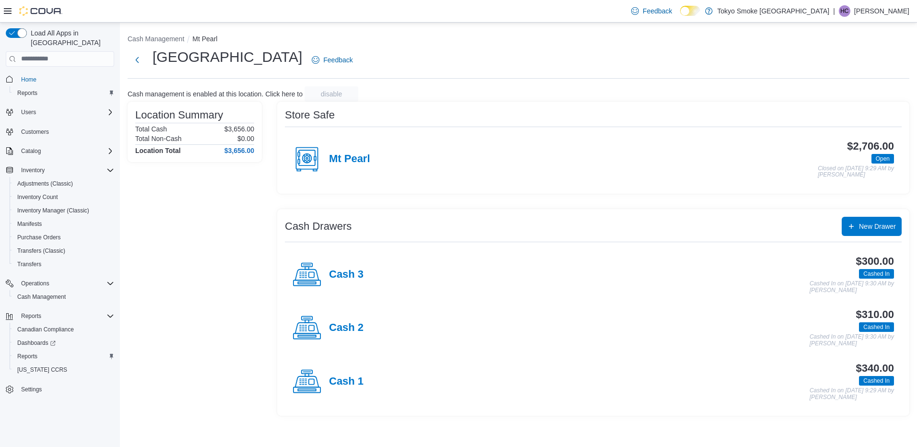 This screenshot has width=917, height=447. I want to click on a: Inventory Manager (Classic), so click(53, 211).